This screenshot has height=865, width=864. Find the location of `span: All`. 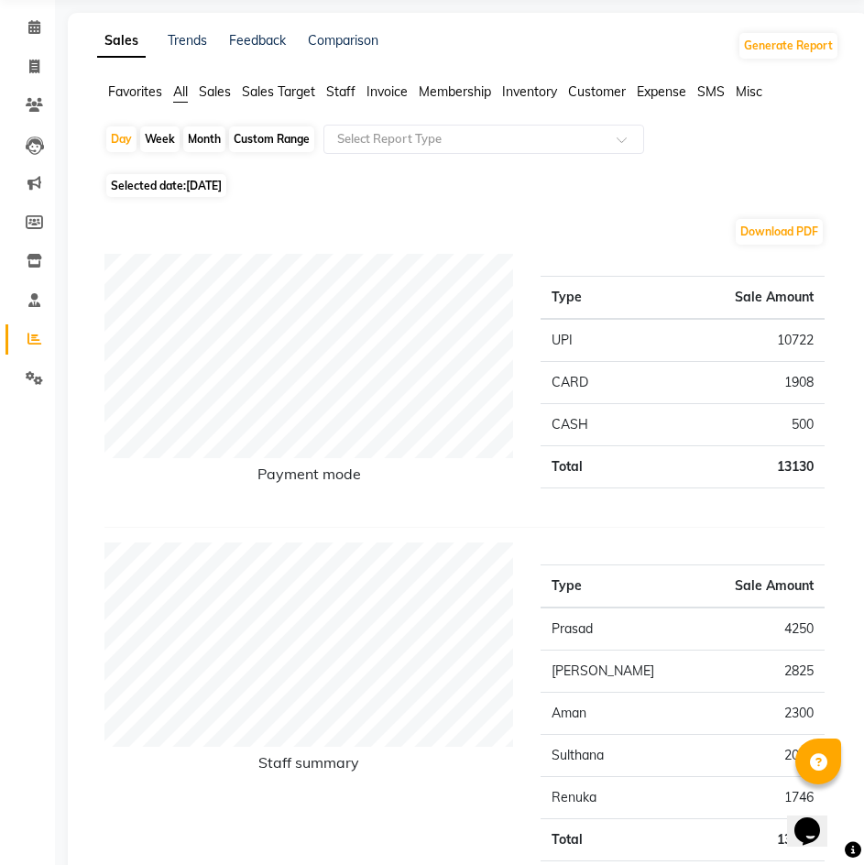

span: All is located at coordinates (181, 92).